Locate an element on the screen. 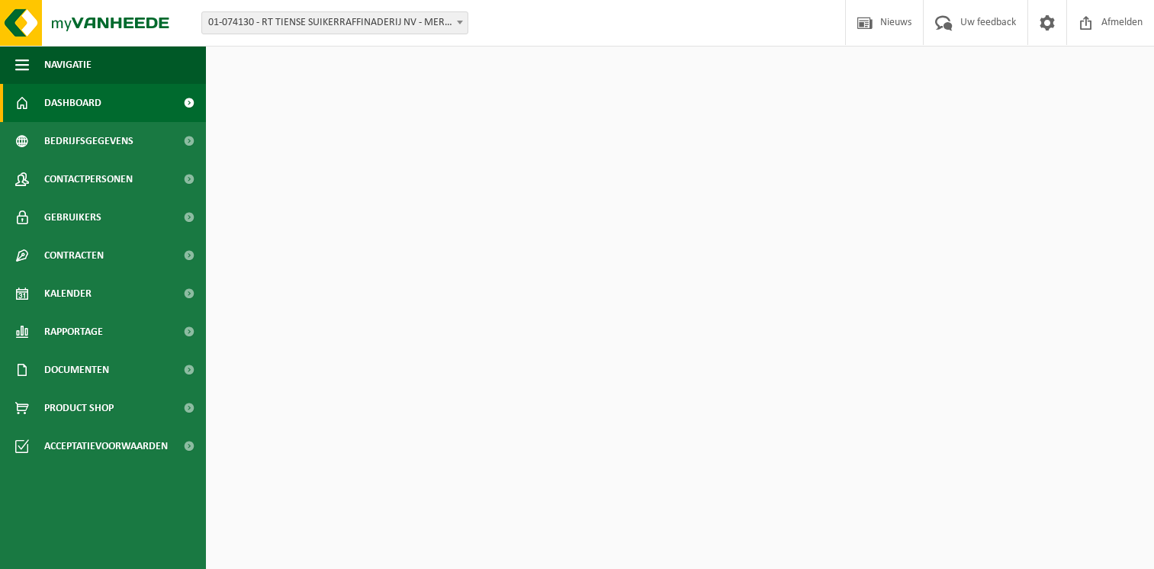 The width and height of the screenshot is (1154, 569). span: 01-074130 - RT TIENSE SUIKERRAFFINADERIJ NV - MERKSEM is located at coordinates (335, 23).